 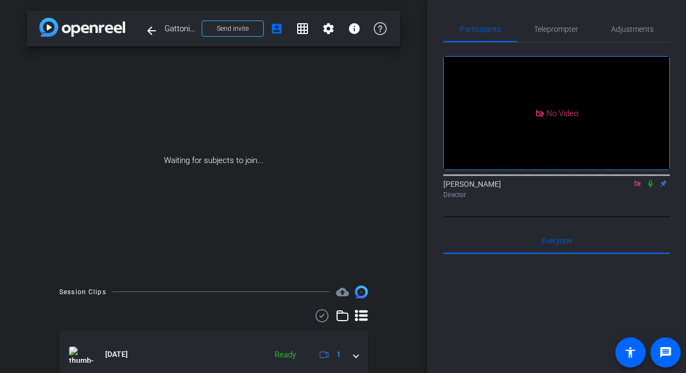 I want to click on span: Teleprompter, so click(x=556, y=29).